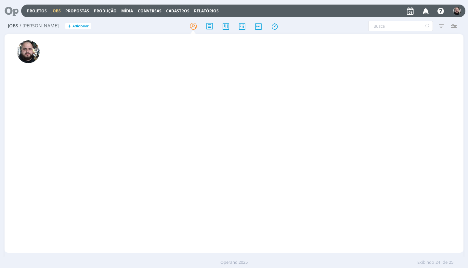 This screenshot has width=468, height=268. Describe the element at coordinates (13, 26) in the screenshot. I see `span: Jobs` at that location.